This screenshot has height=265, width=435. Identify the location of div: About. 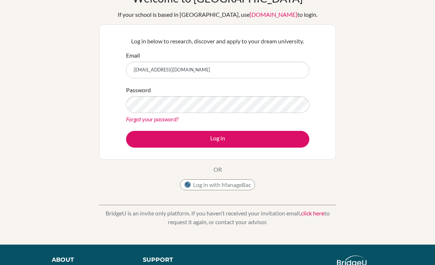
(89, 260).